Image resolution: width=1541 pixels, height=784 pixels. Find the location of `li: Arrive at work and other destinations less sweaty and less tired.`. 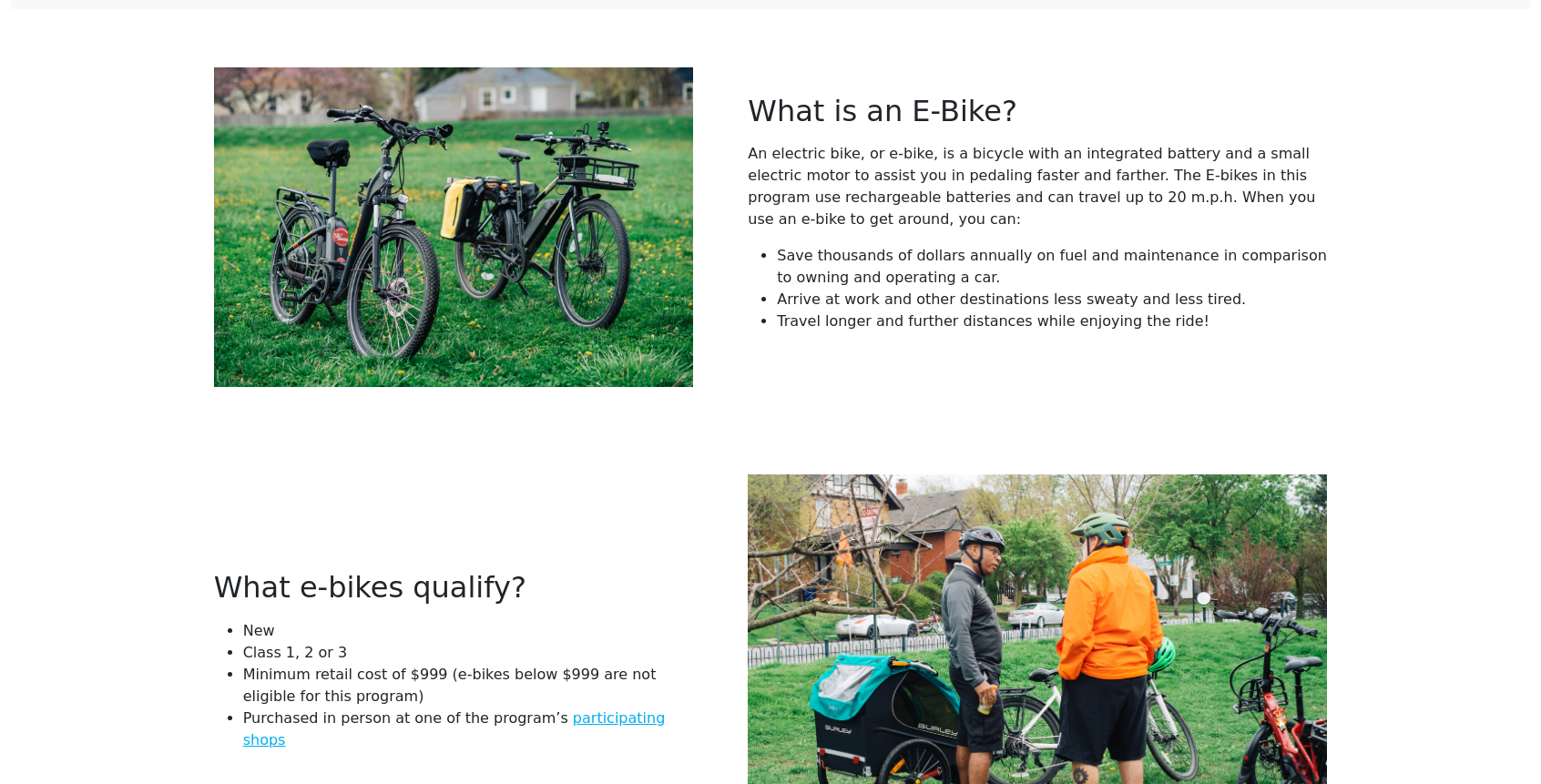

li: Arrive at work and other destinations less sweaty and less tired. is located at coordinates (1052, 299).